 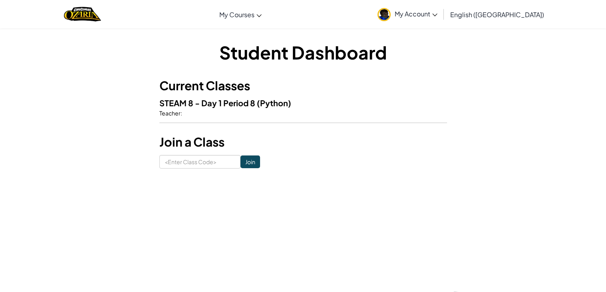 I want to click on h1: Student Dashboard, so click(x=303, y=52).